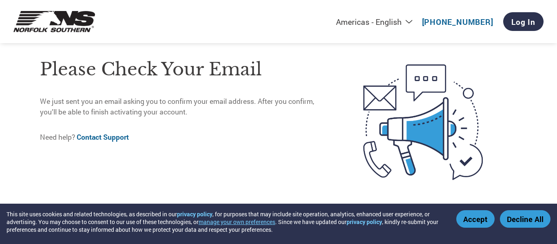  What do you see at coordinates (54, 22) in the screenshot?
I see `img: Norfolk Southern` at bounding box center [54, 22].